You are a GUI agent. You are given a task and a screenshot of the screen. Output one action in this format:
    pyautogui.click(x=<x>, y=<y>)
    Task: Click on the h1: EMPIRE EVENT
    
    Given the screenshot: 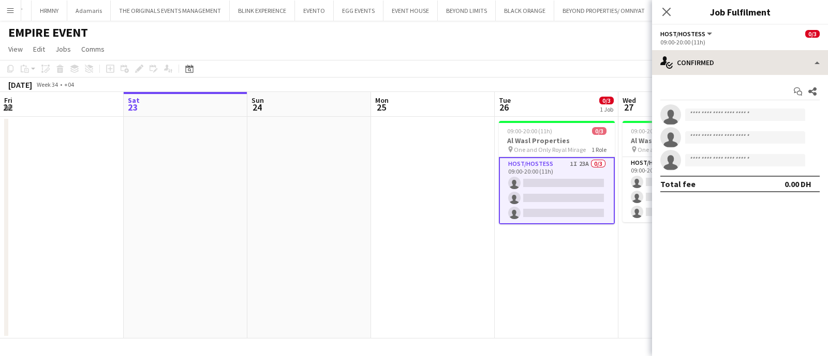 What is the action you would take?
    pyautogui.click(x=48, y=33)
    